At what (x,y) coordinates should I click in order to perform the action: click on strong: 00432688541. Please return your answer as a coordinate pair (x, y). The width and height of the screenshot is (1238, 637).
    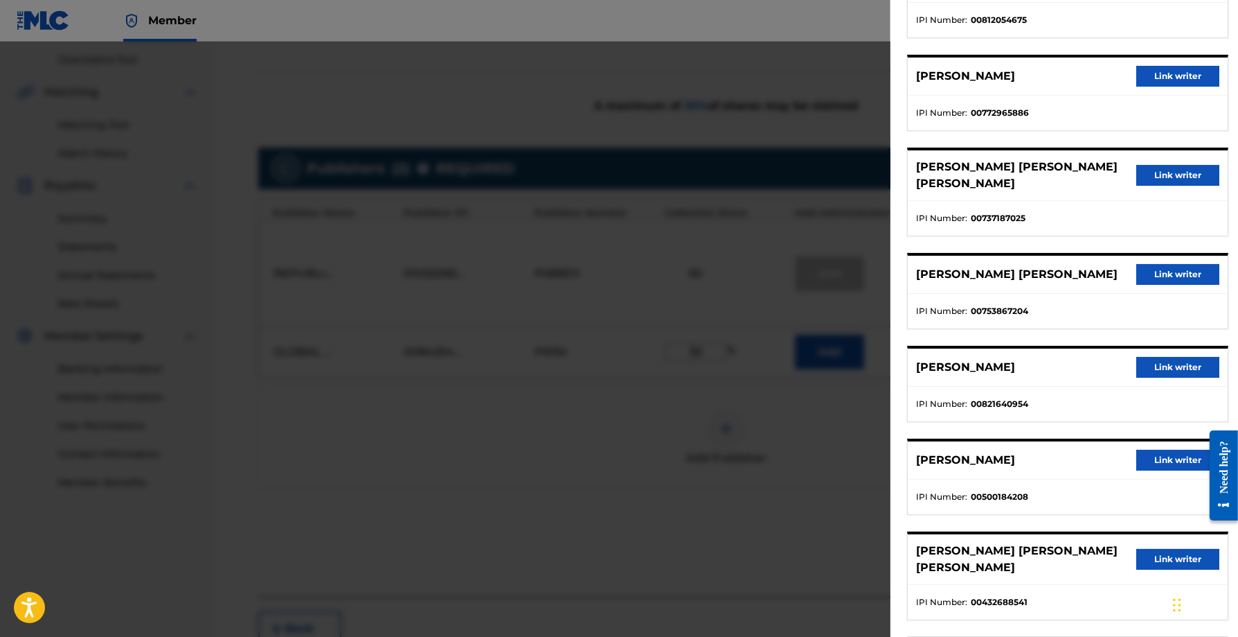
    Looking at the image, I should click on (999, 602).